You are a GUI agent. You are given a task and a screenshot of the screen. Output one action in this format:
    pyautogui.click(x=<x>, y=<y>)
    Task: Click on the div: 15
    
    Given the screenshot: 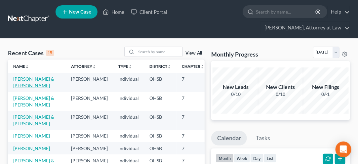 What is the action you would take?
    pyautogui.click(x=50, y=53)
    